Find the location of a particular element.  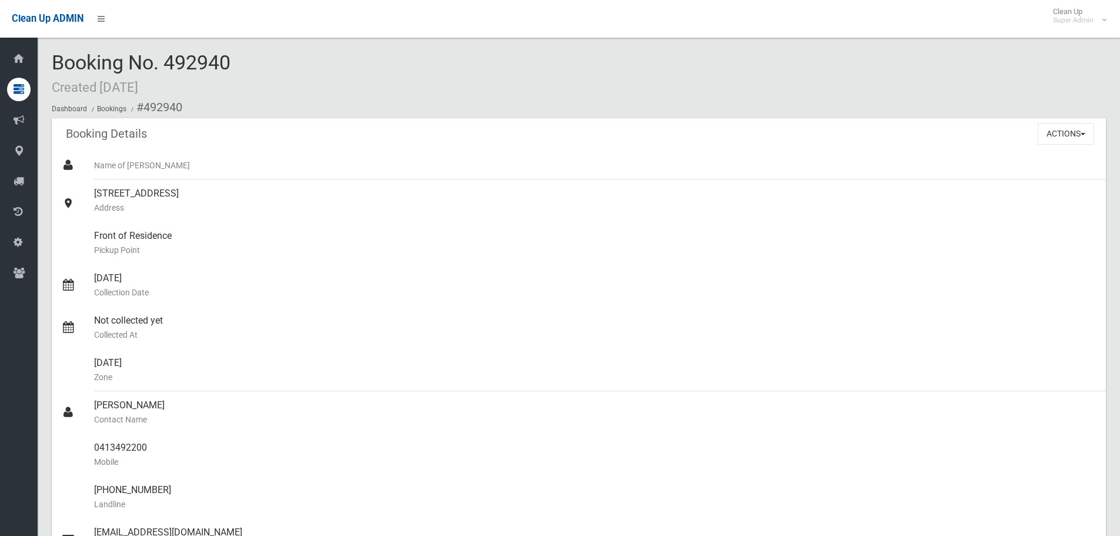

a: Dashboard is located at coordinates (69, 109).